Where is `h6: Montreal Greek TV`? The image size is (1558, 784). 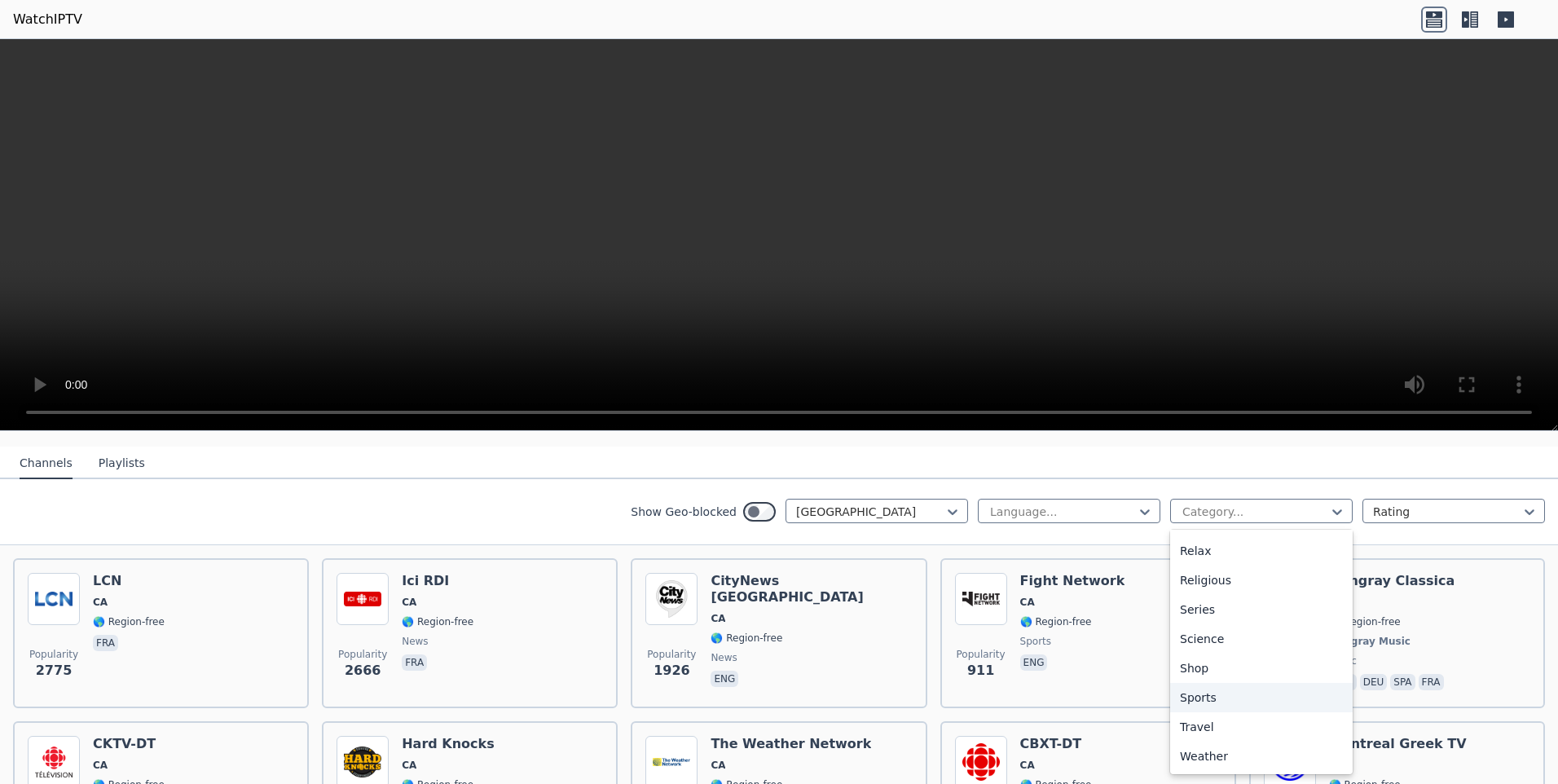
h6: Montreal Greek TV is located at coordinates (1398, 743).